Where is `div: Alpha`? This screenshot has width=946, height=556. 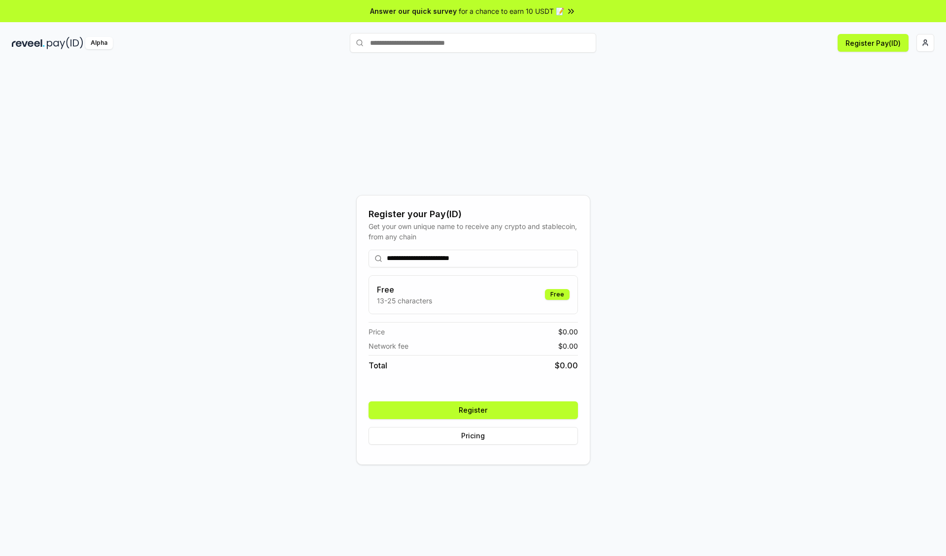
div: Alpha is located at coordinates (99, 43).